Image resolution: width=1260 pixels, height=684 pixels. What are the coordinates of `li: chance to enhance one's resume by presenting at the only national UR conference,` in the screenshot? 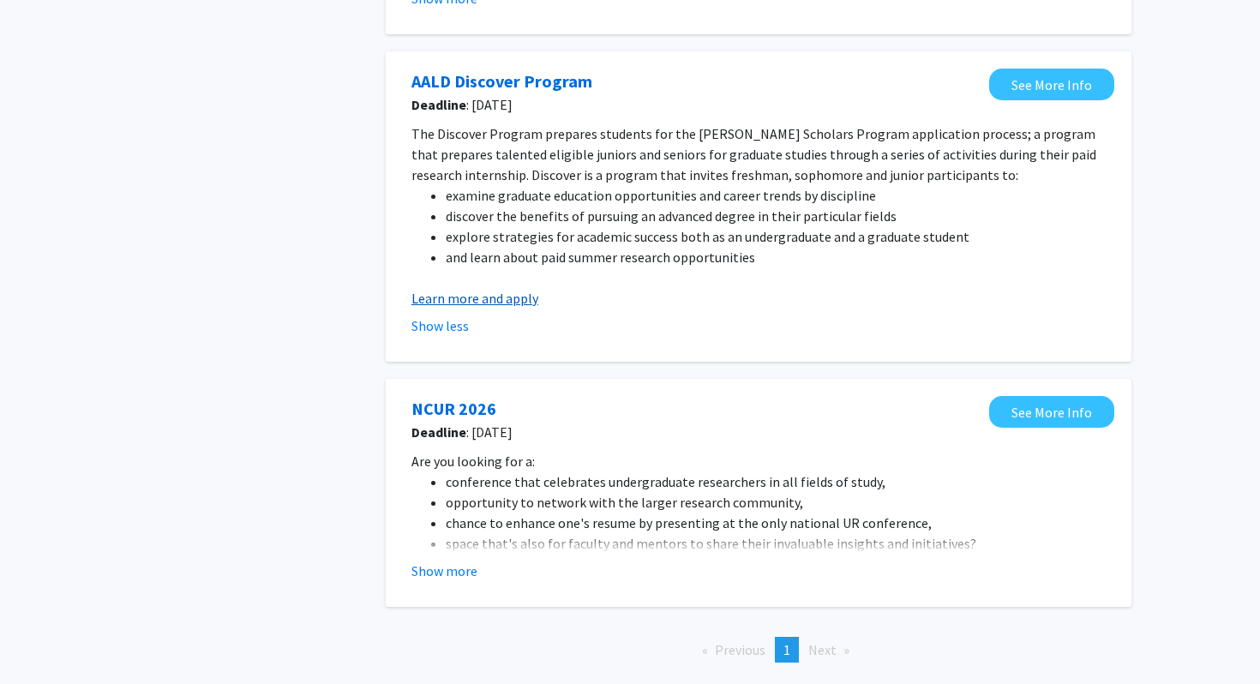 It's located at (776, 523).